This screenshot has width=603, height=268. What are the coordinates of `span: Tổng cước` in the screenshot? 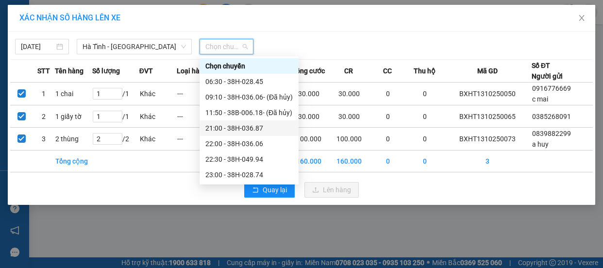 It's located at (308, 71).